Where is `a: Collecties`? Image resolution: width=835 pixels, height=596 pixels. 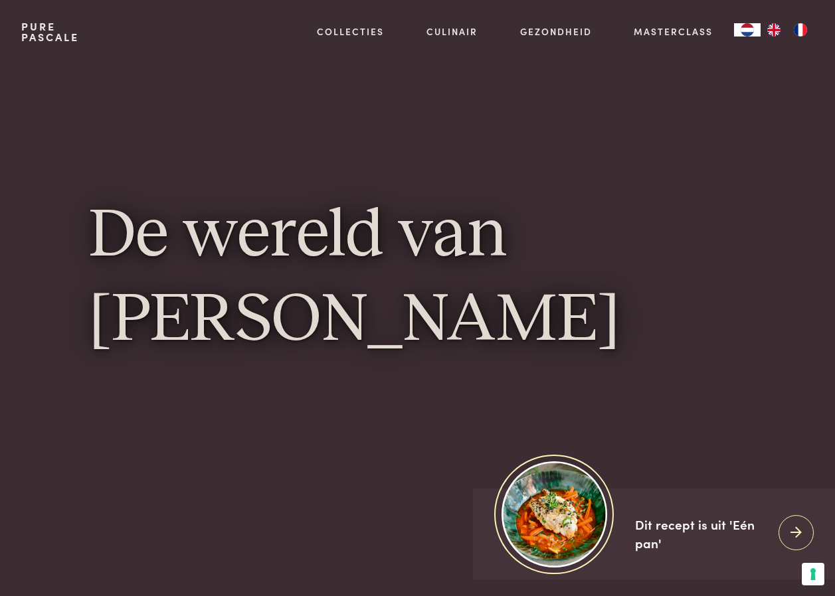 a: Collecties is located at coordinates (350, 31).